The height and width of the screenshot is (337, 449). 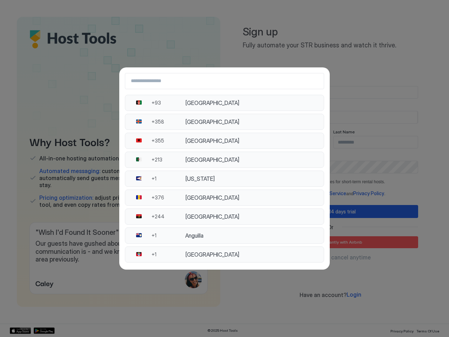 What do you see at coordinates (168, 122) in the screenshot?
I see `div: +358` at bounding box center [168, 122].